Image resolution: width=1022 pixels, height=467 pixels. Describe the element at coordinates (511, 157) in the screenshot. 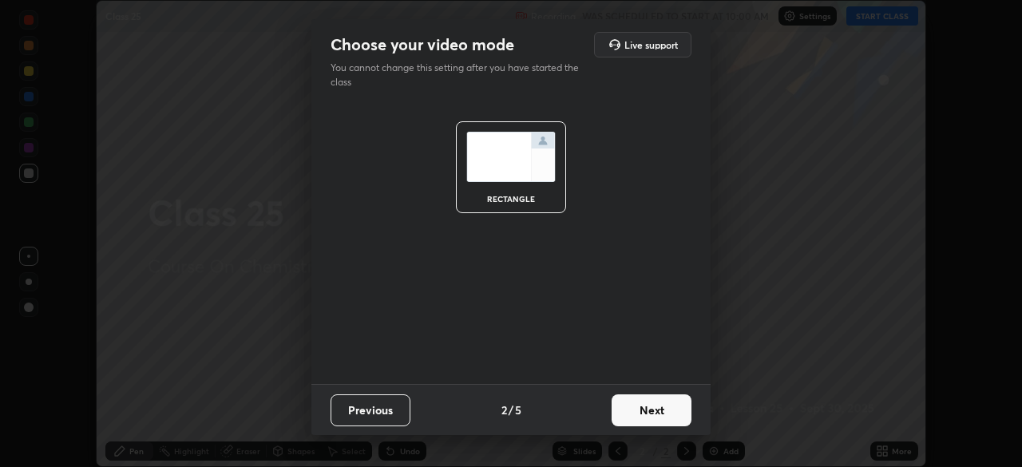

I see `img: normalScreenIcon.ae25ed63.svg` at that location.